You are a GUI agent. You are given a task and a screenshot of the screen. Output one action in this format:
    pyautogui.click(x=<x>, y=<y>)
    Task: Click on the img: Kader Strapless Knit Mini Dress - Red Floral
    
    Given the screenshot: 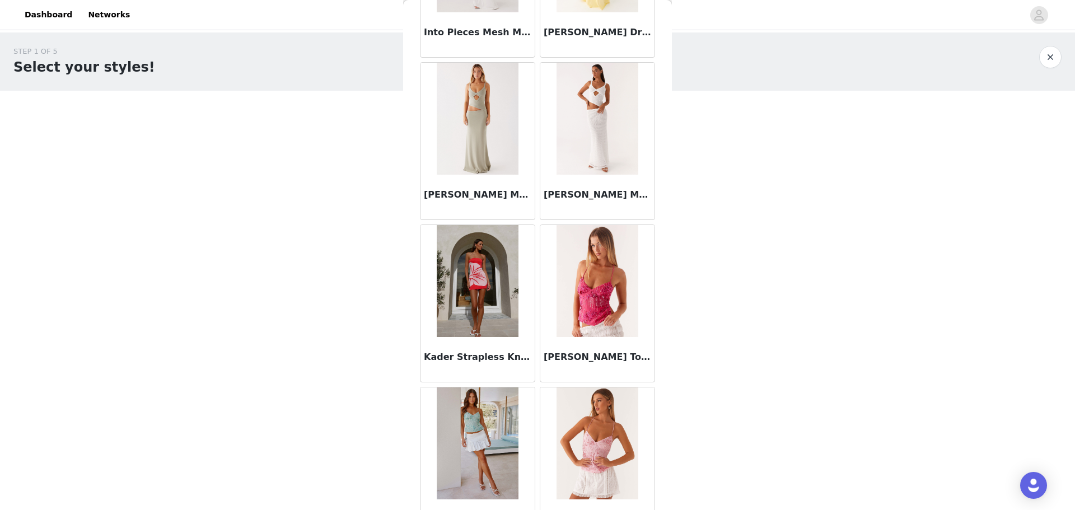 What is the action you would take?
    pyautogui.click(x=477, y=281)
    